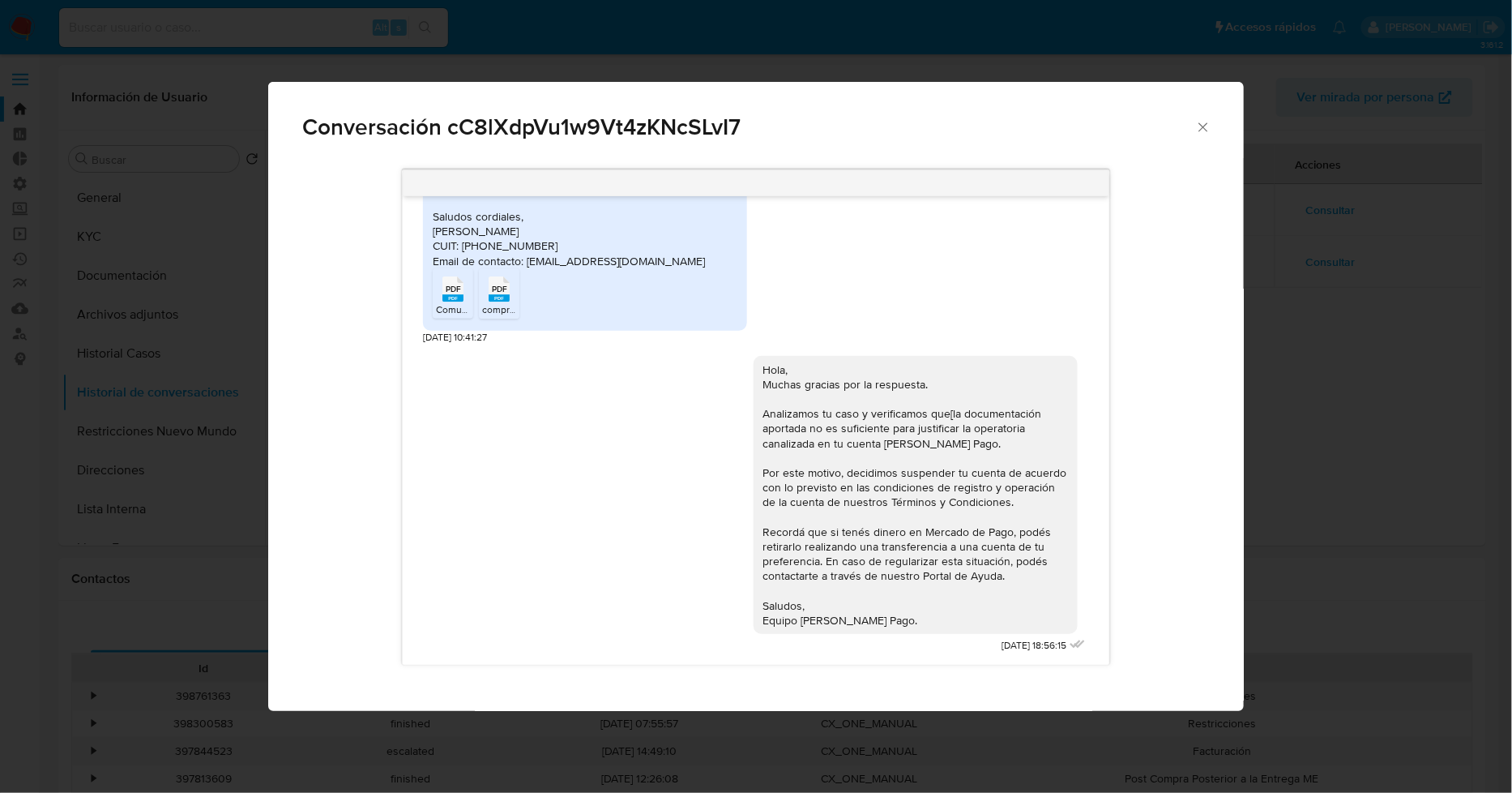 This screenshot has height=793, width=1512. I want to click on span: comprobantes_consulta_csv_emitidos_119083683_27959606612_20250729-0714 (montos expresados en peso..., so click(738, 309).